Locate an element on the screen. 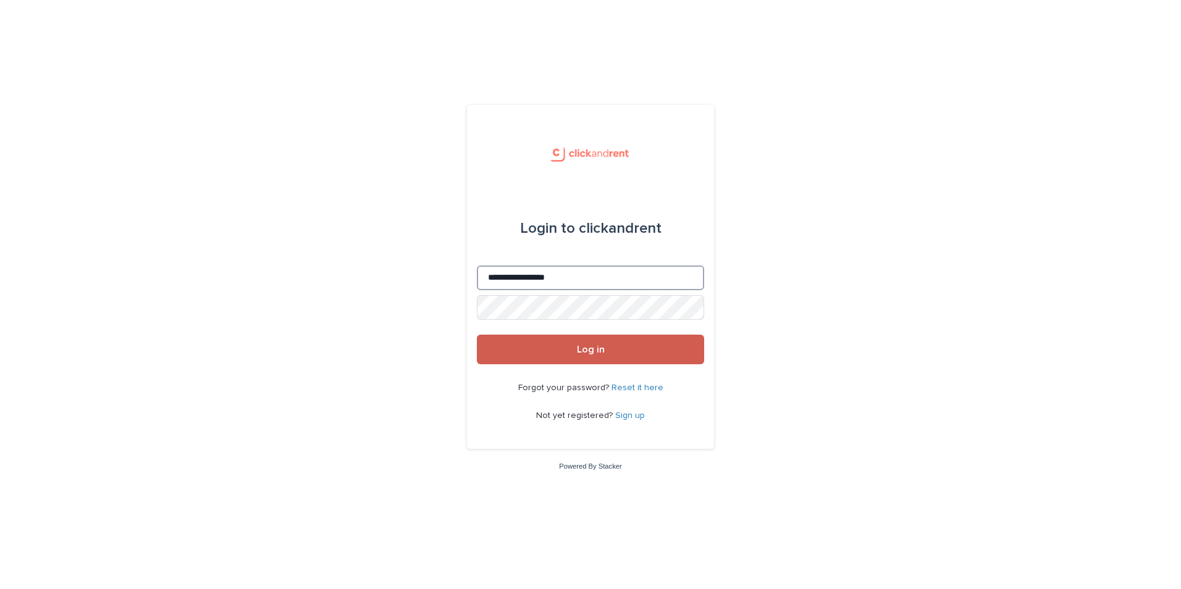 This screenshot has width=1181, height=589. a: Sign up is located at coordinates (630, 416).